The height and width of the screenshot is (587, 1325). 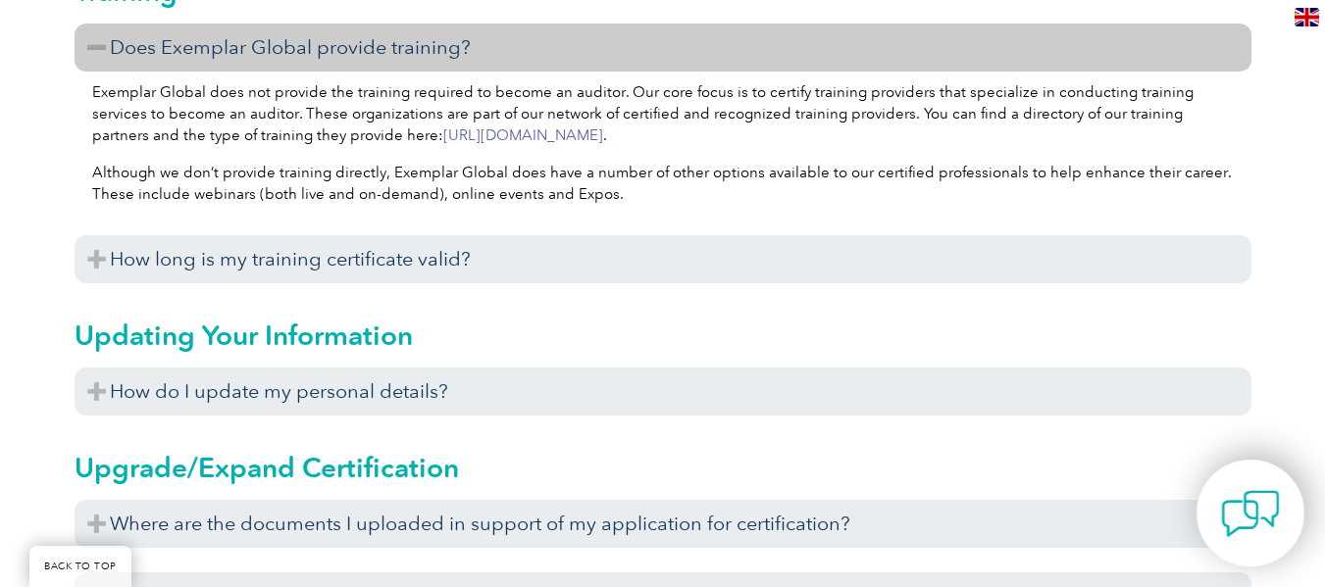 What do you see at coordinates (663, 114) in the screenshot?
I see `p: Exemplar Global does not provide the training required to become an auditor. Our core focus is to...` at bounding box center [663, 114].